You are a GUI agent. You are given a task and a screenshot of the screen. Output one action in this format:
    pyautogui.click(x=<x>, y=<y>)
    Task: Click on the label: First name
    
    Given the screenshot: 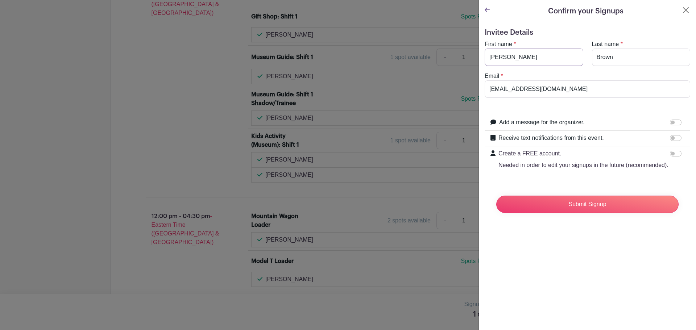 What is the action you would take?
    pyautogui.click(x=498, y=44)
    